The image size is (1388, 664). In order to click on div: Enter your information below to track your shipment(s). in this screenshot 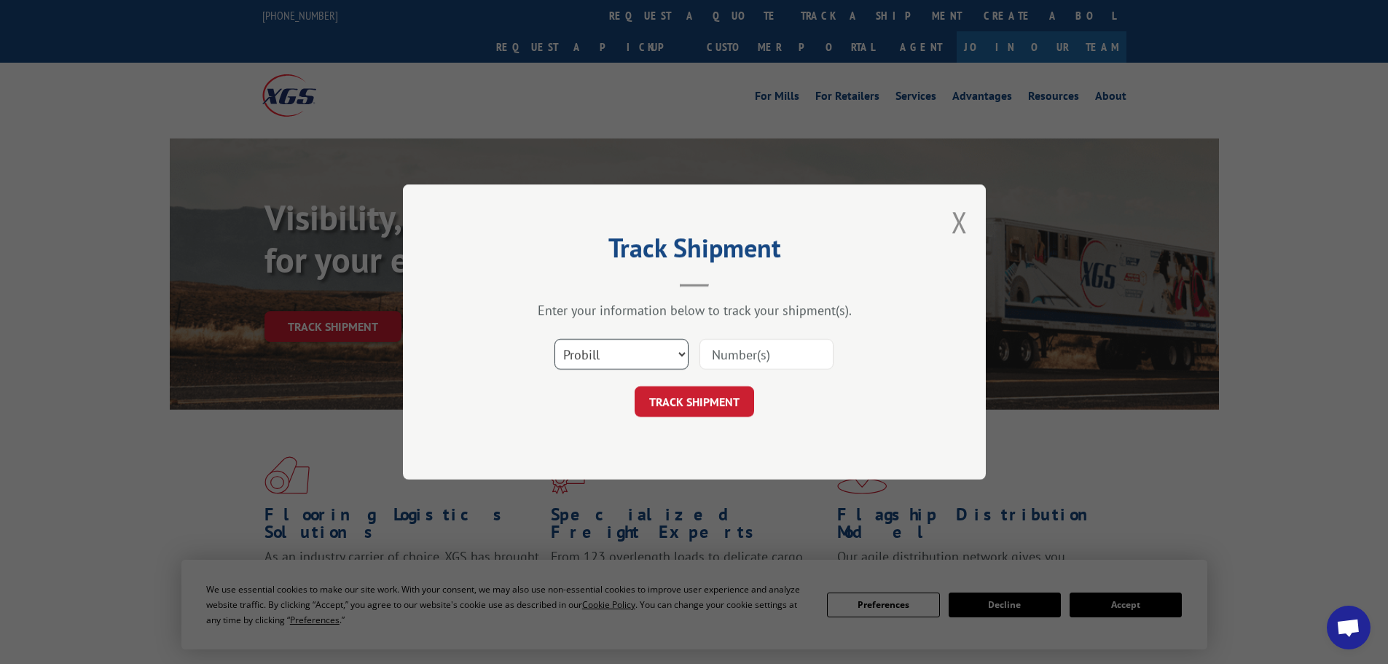, I will do `click(694, 310)`.